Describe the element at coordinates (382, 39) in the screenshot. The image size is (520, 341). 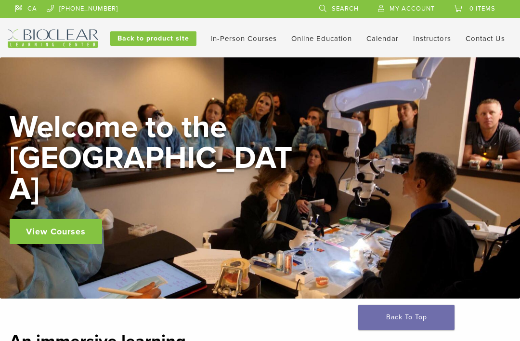
I see `a: Calendar` at that location.